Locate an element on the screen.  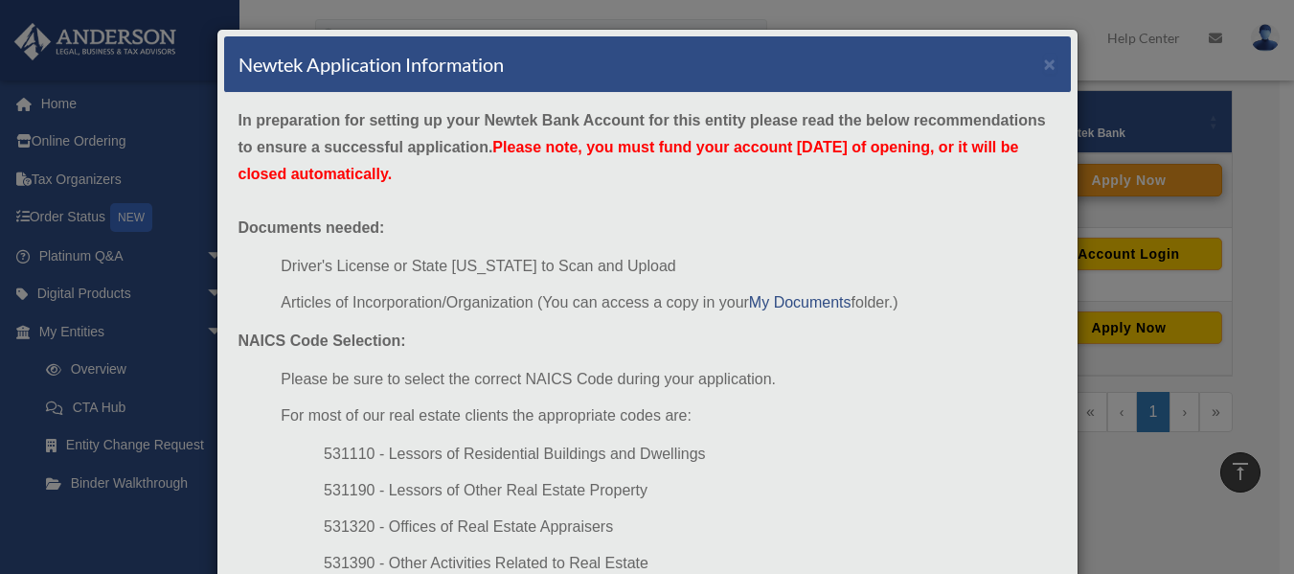
li: 531320 - Offices of Real Estate Appraisers is located at coordinates (690, 527).